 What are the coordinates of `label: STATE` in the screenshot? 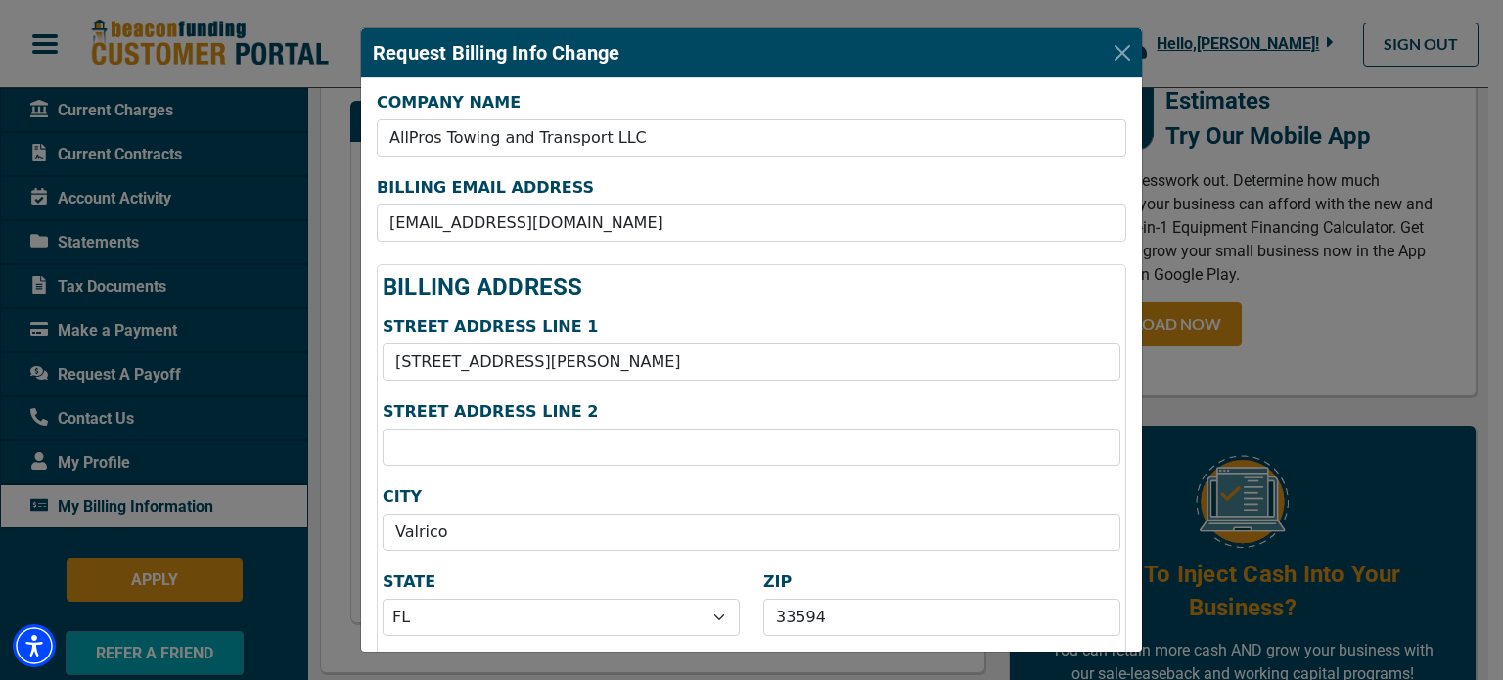 It's located at (561, 582).